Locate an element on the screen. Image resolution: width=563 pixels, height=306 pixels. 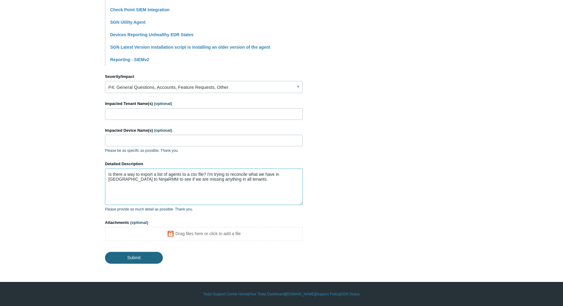
label: Severity/Impact is located at coordinates (204, 77).